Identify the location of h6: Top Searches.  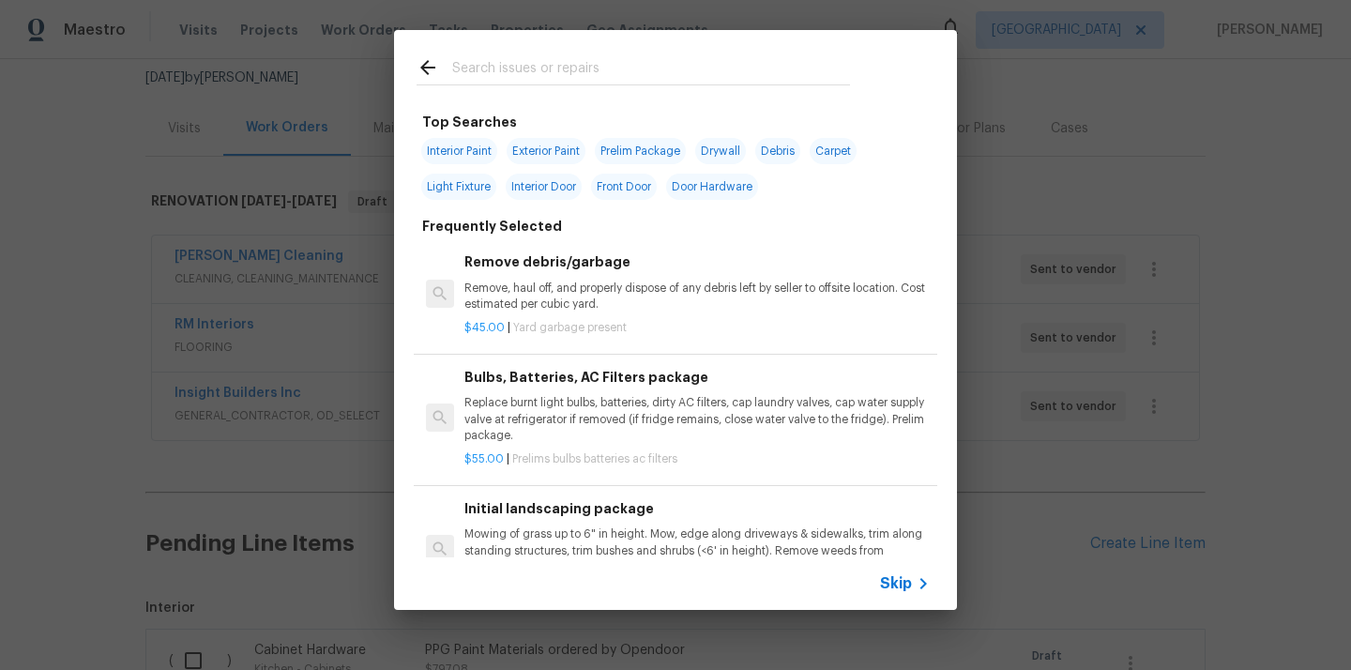
(469, 122).